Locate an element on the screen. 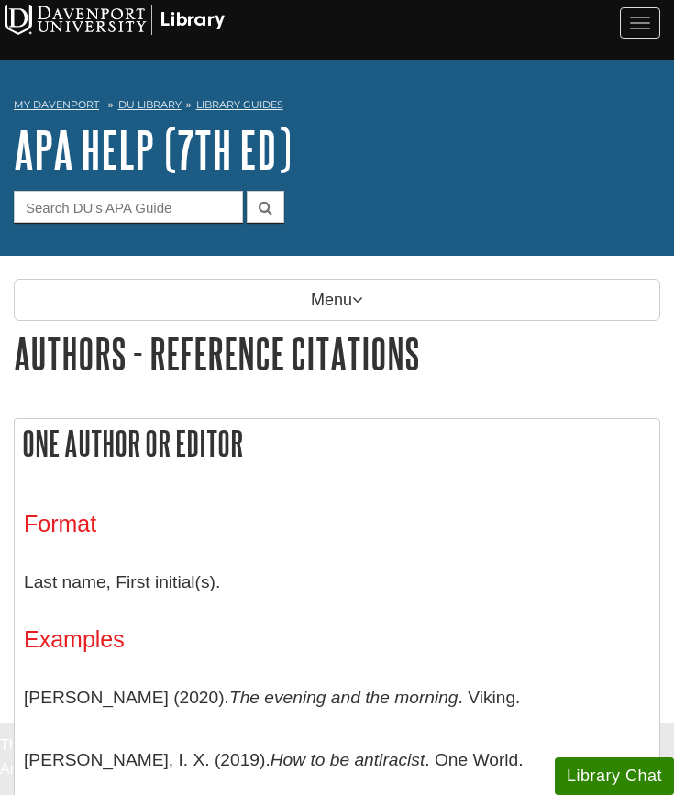 The height and width of the screenshot is (795, 674). a: My Davenport is located at coordinates (56, 104).